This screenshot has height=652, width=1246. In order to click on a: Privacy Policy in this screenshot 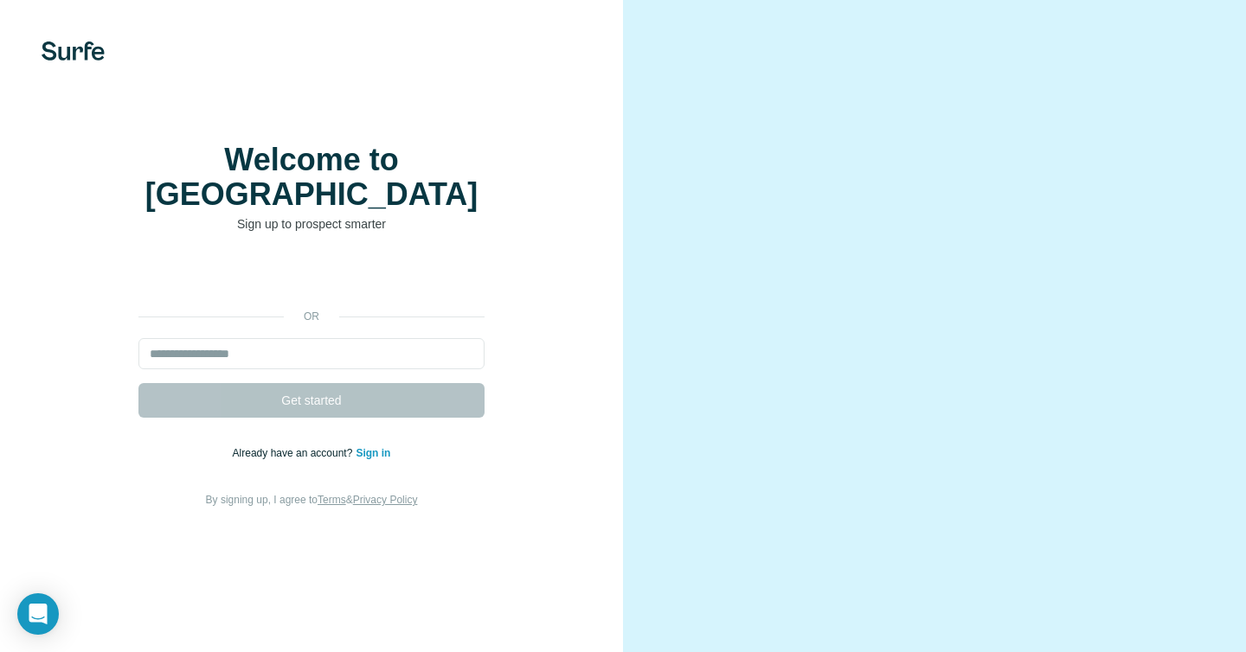, I will do `click(385, 500)`.